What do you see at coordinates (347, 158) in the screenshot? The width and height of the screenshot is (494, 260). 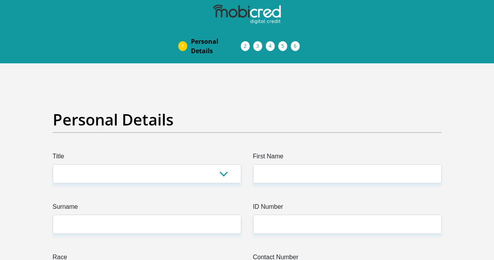 I see `label: First Name` at bounding box center [347, 158].